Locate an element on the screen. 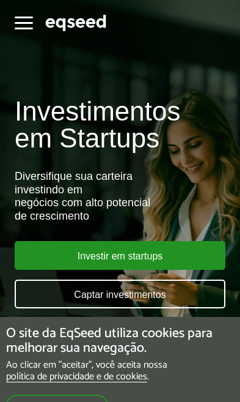  h1: Investimentos em Startups is located at coordinates (120, 125).